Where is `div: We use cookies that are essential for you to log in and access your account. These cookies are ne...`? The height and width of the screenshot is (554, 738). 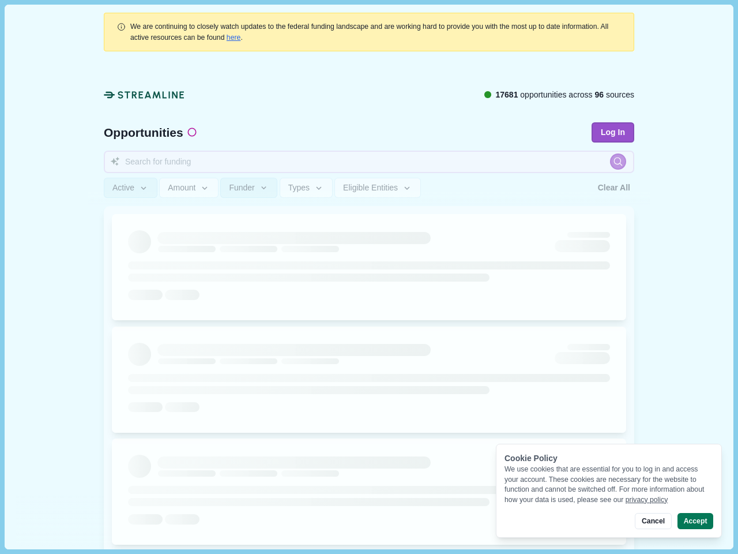
div: We use cookies that are essential for you to log in and access your account. These cookies are ne... is located at coordinates (609, 484).